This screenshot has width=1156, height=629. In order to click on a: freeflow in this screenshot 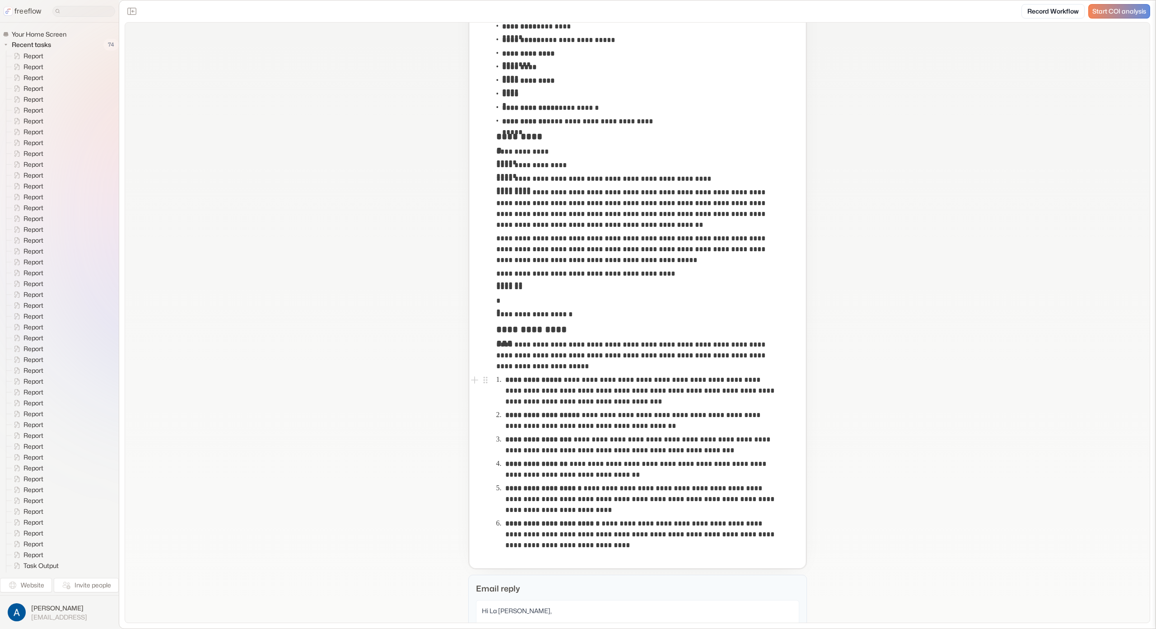, I will do `click(23, 11)`.